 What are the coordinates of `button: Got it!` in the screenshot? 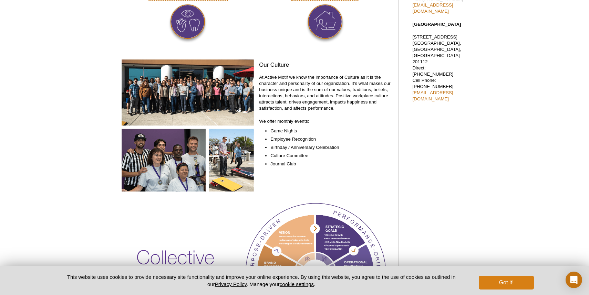 It's located at (506, 283).